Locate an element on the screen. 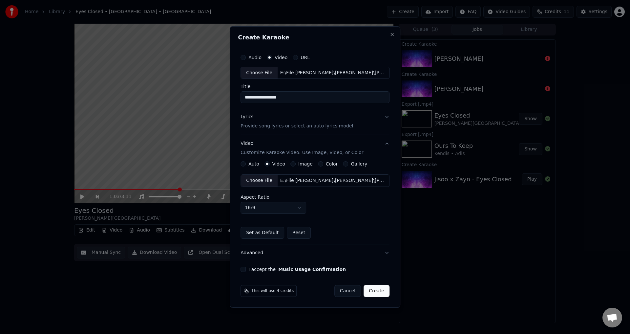 The width and height of the screenshot is (630, 334). div: Lyrics is located at coordinates (247, 117).